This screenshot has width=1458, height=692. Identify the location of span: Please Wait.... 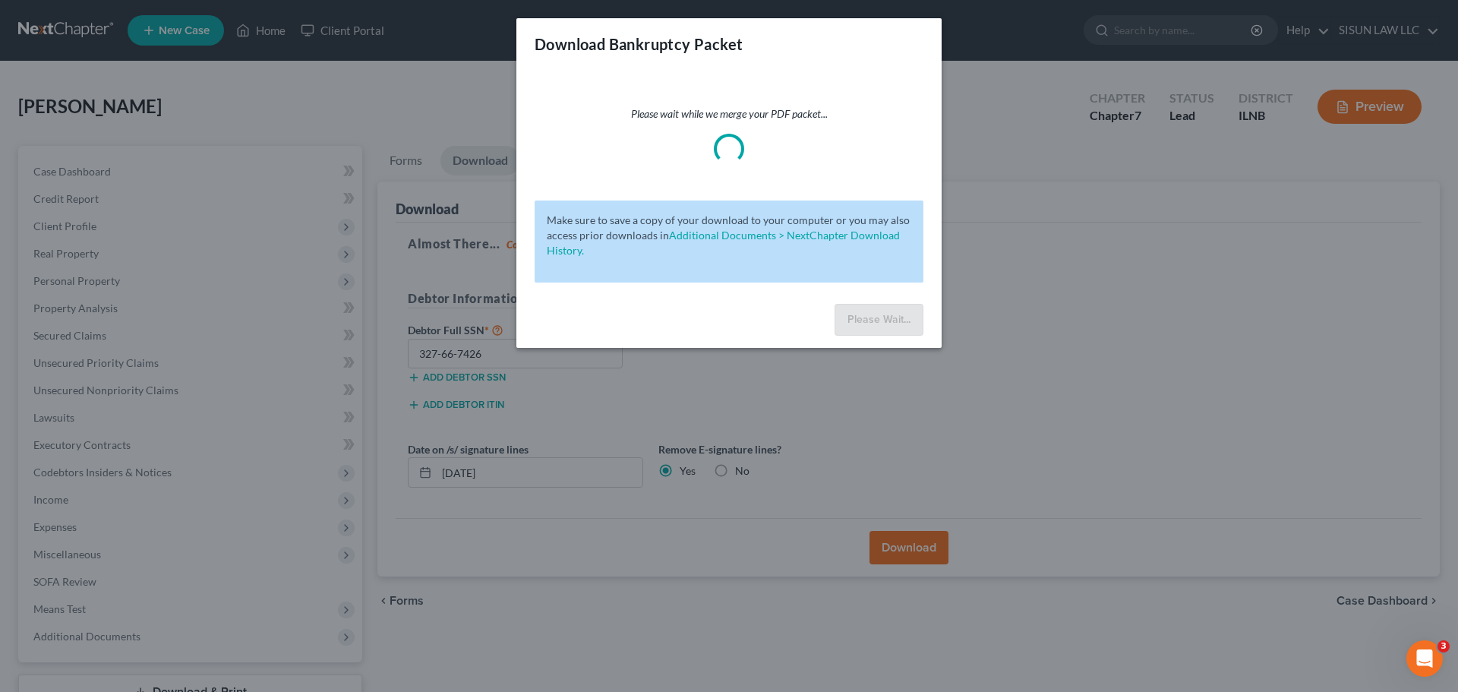
(879, 319).